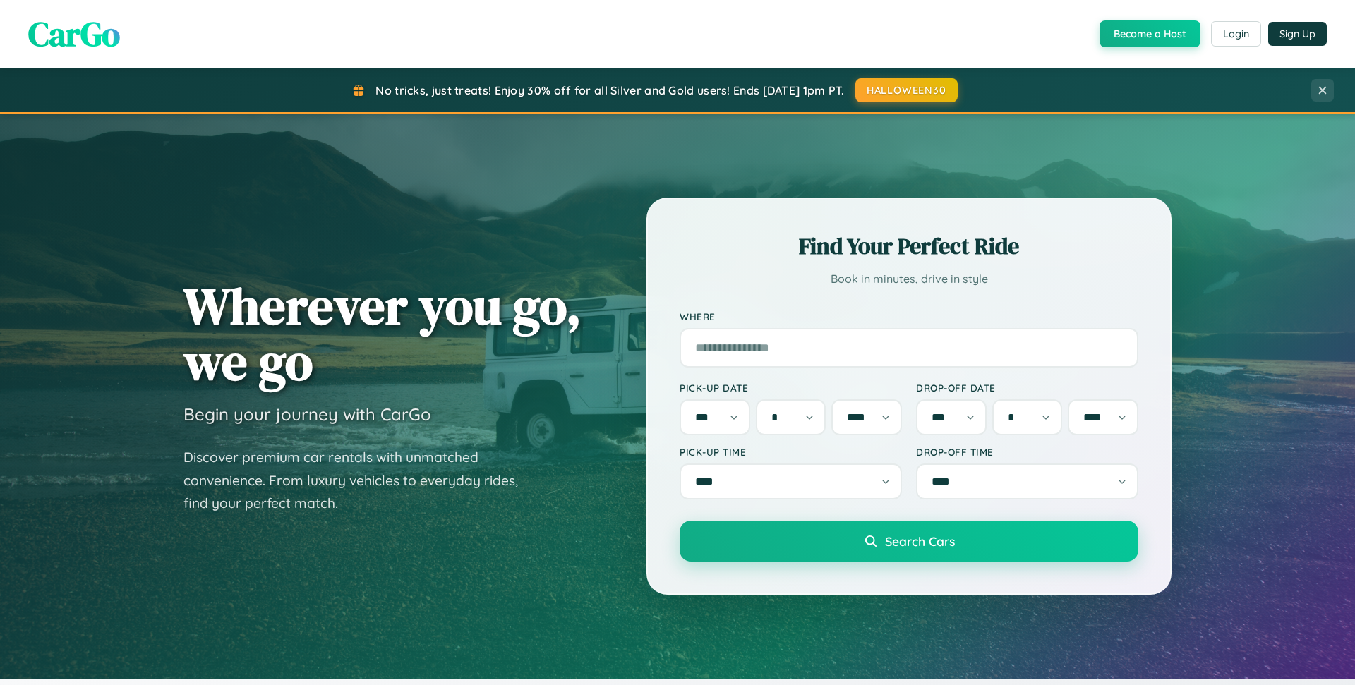  I want to click on label: Where, so click(909, 316).